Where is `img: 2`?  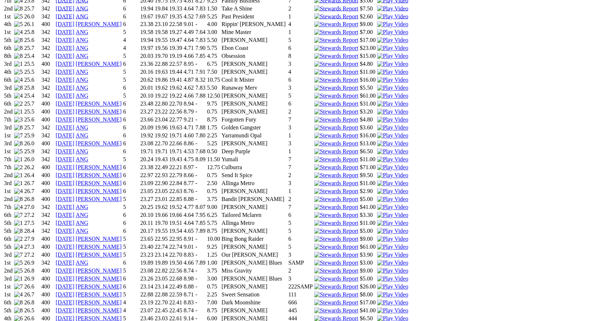
img: 2 is located at coordinates (18, 239).